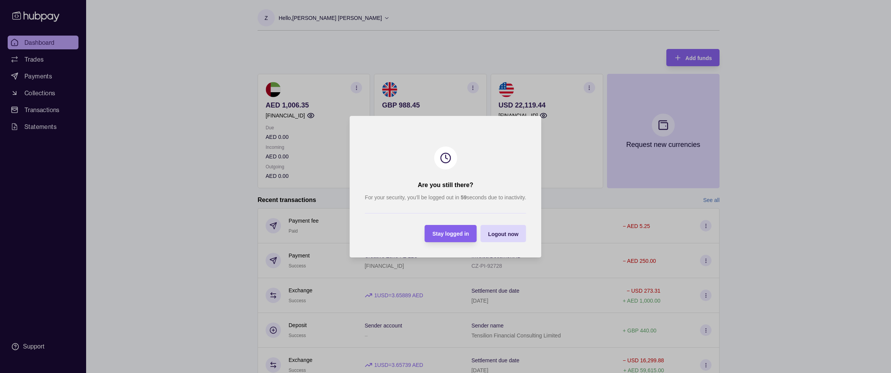  Describe the element at coordinates (446, 185) in the screenshot. I see `h2: Are you still there?` at that location.